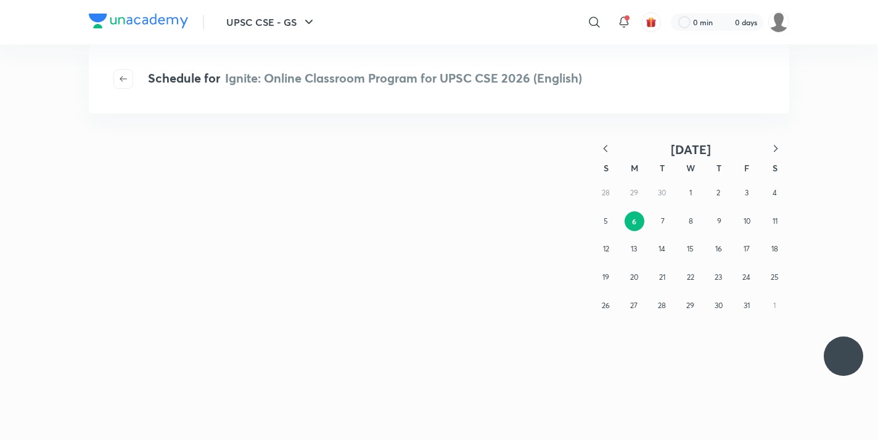  Describe the element at coordinates (634, 277) in the screenshot. I see `abbr: October 20, 2025` at that location.